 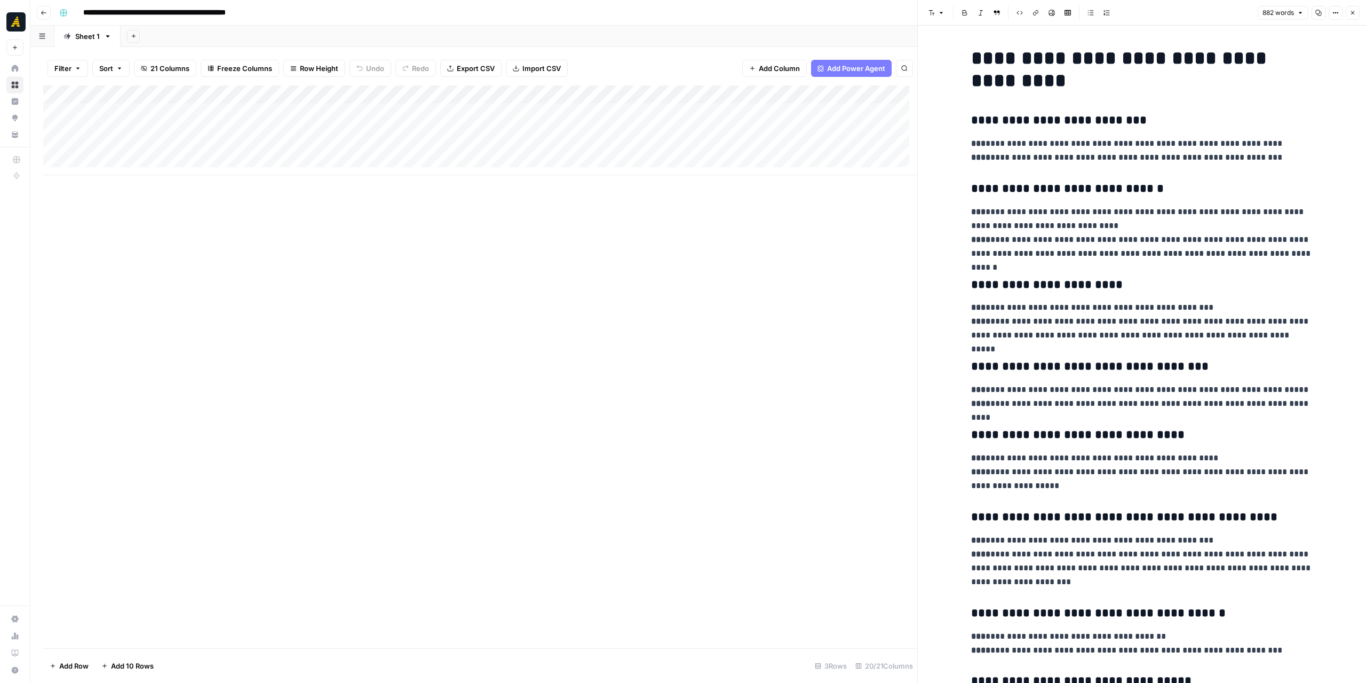 I want to click on a: Your Data, so click(x=15, y=135).